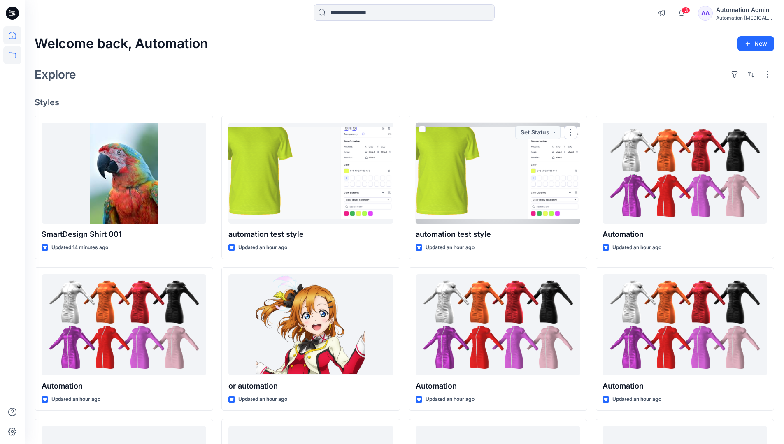 This screenshot has height=444, width=784. Describe the element at coordinates (311, 325) in the screenshot. I see `a: or automation` at that location.